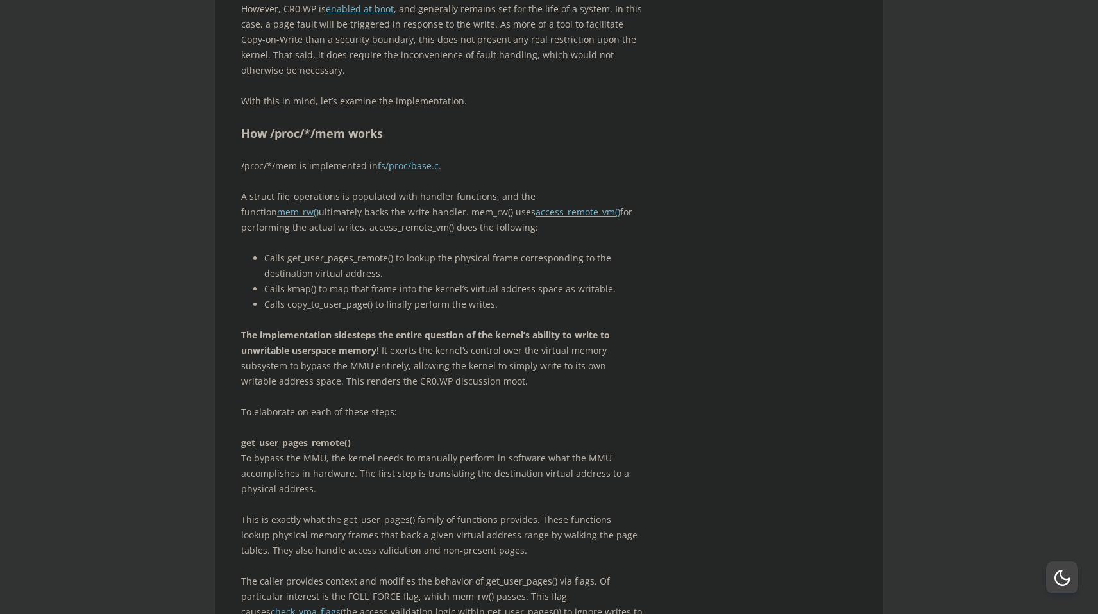  What do you see at coordinates (441, 359) in the screenshot?
I see `p: ! It exerts the kernel’s control over the virtual memory subsystem to bypass the MMU entirely, al...` at bounding box center [441, 359].